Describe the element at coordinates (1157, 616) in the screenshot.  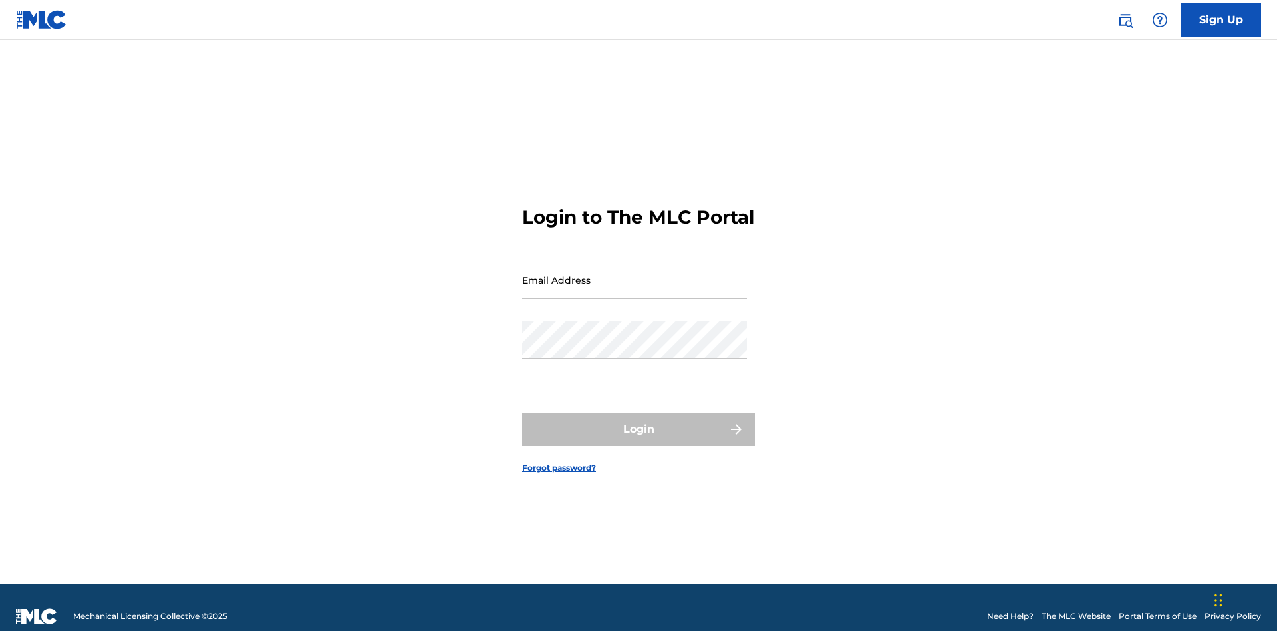
I see `a: Portal Terms of Use` at that location.